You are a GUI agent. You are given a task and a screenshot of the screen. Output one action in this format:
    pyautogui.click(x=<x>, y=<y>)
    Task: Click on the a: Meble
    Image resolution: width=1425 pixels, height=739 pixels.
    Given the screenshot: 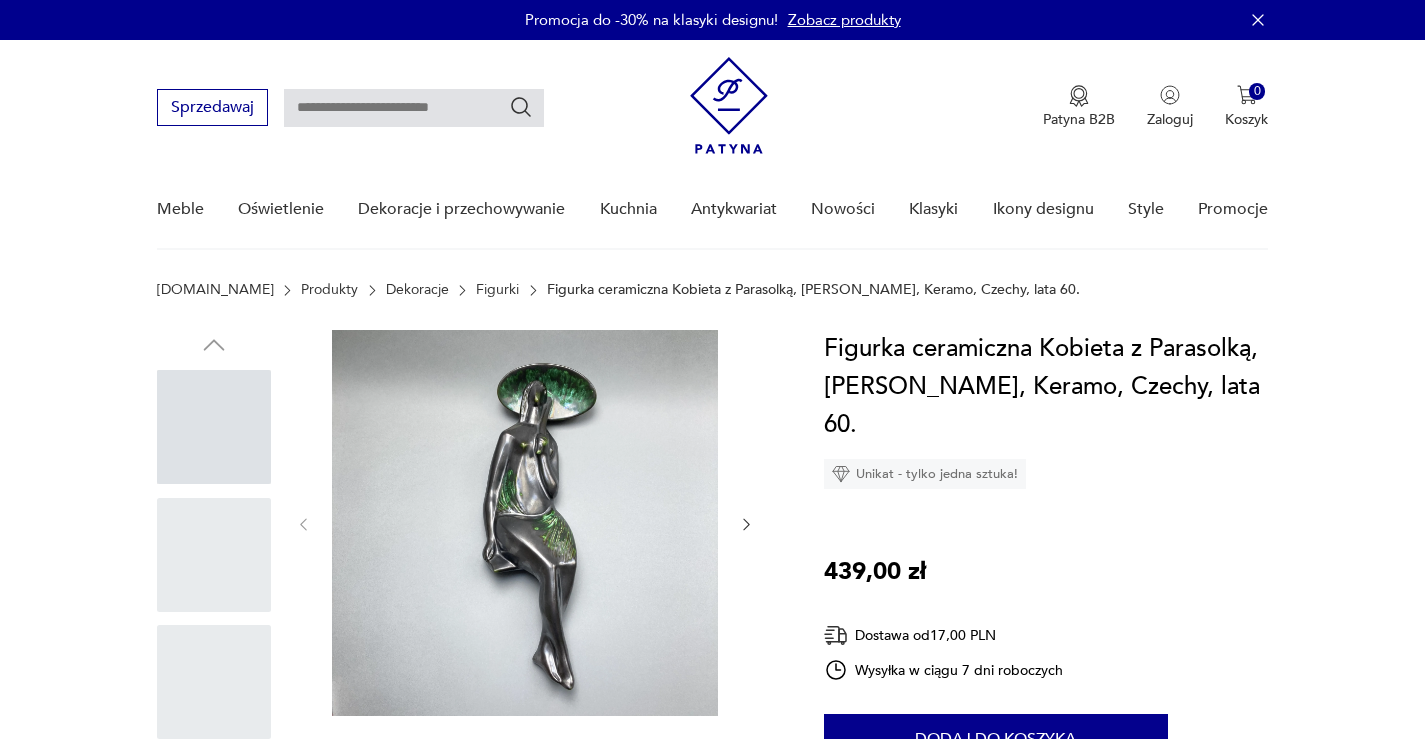 What is the action you would take?
    pyautogui.click(x=180, y=209)
    